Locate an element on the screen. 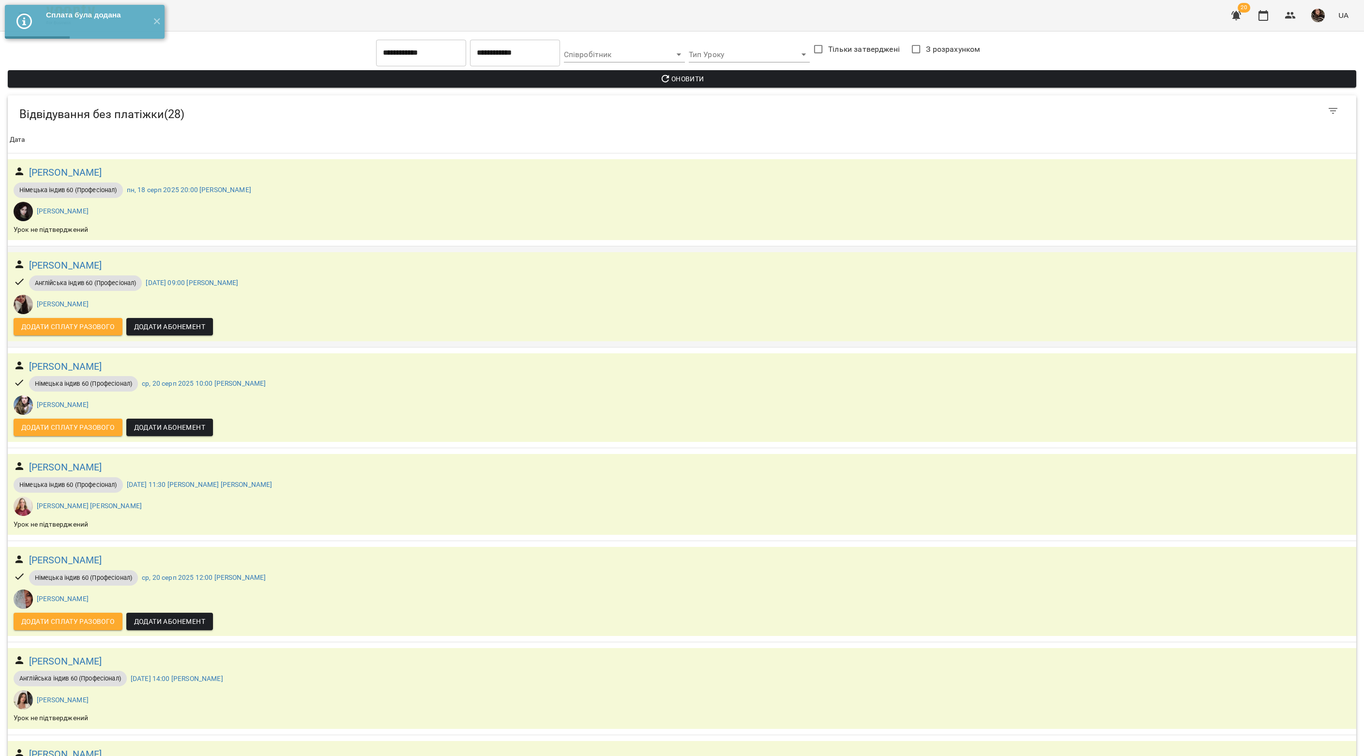 Image resolution: width=1364 pixels, height=756 pixels. span: Оновити is located at coordinates (682, 79).